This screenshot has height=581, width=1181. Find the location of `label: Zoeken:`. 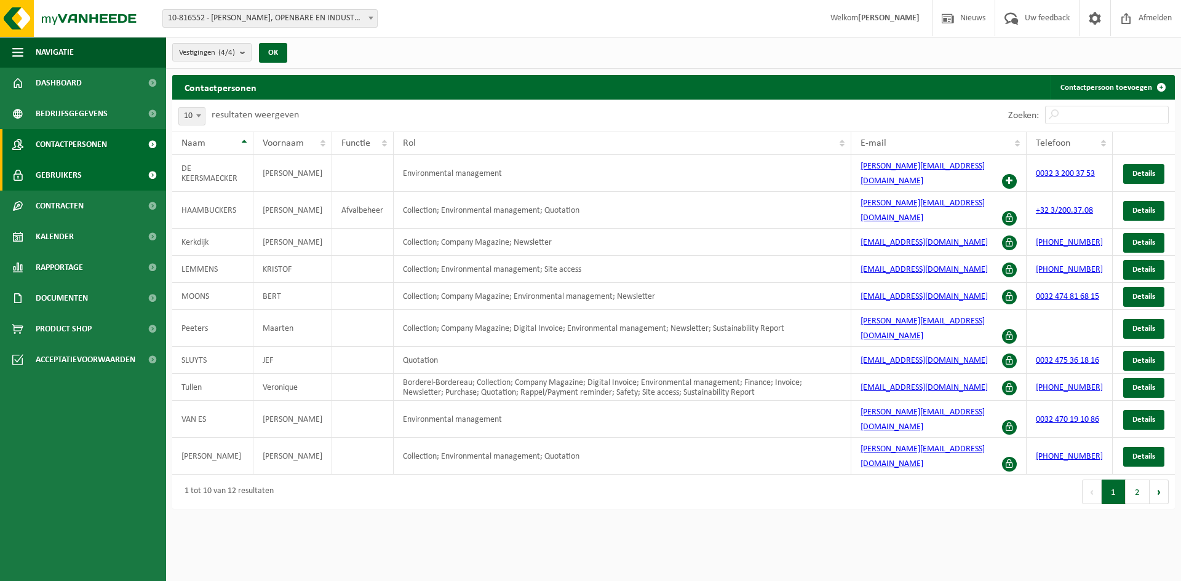

label: Zoeken: is located at coordinates (1024, 116).